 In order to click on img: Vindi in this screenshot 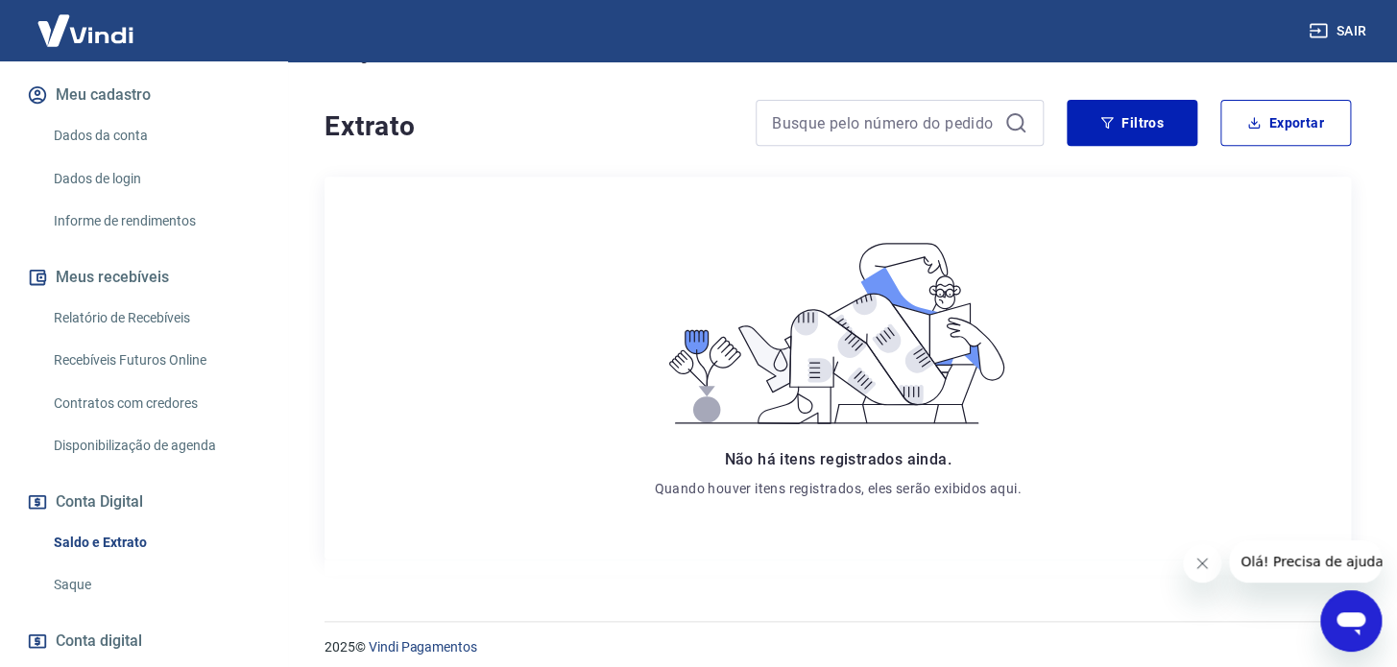, I will do `click(85, 30)`.